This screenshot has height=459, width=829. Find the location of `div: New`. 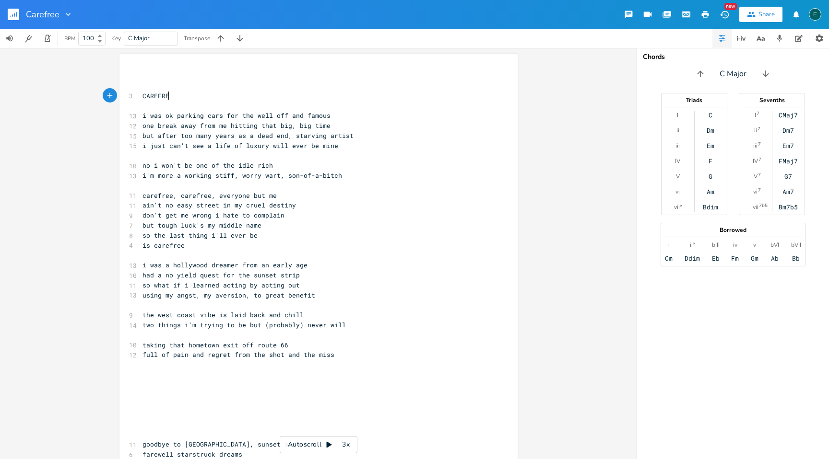

div: New is located at coordinates (730, 6).